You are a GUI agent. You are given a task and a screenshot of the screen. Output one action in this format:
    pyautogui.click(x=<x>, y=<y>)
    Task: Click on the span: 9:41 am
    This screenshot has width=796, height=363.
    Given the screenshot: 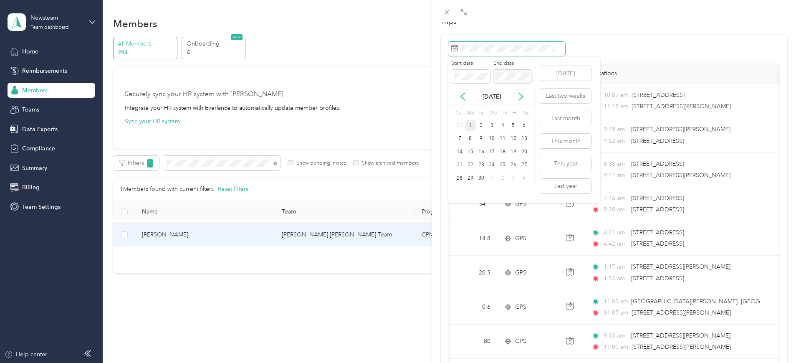 What is the action you would take?
    pyautogui.click(x=615, y=175)
    